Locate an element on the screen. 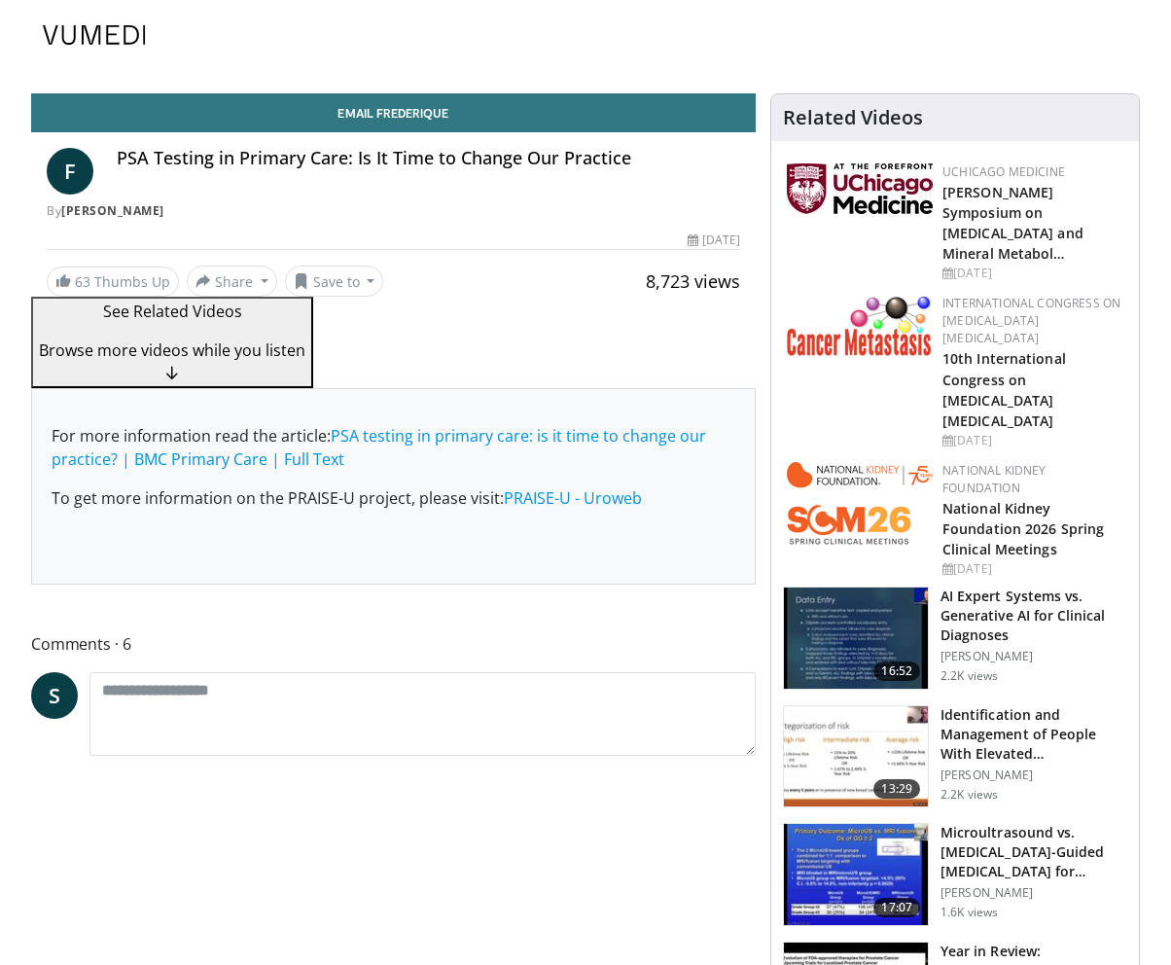 This screenshot has height=965, width=1171. h3: Microultrasound vs. MRI-Guided Biopsy for Prostate Cancer Diagnosis - The OPTIMUM Trial Results is located at coordinates (1034, 852).